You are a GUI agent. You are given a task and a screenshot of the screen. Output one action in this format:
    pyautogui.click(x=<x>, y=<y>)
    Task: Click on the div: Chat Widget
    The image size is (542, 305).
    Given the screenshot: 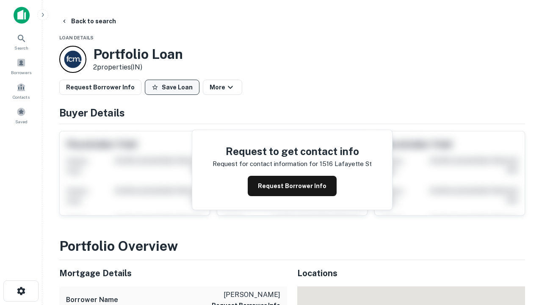 What is the action you would take?
    pyautogui.click(x=521, y=257)
    